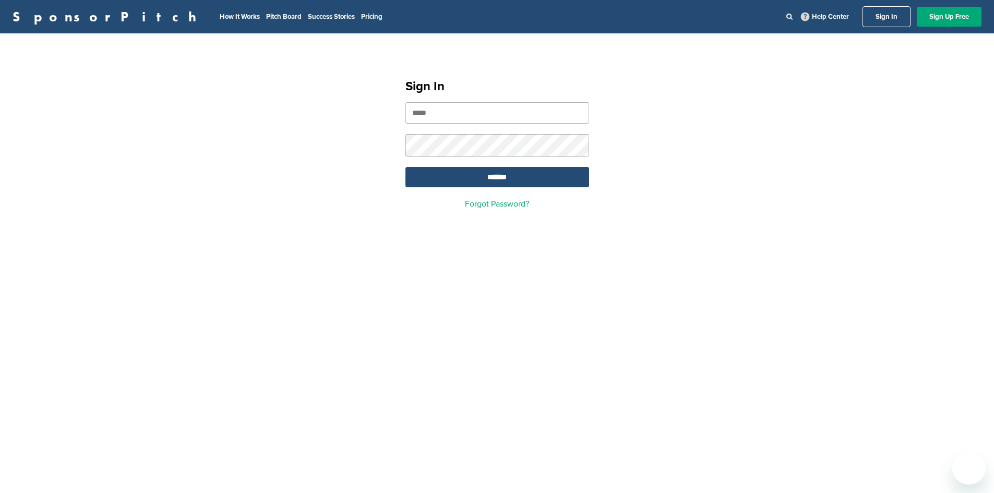  What do you see at coordinates (886, 17) in the screenshot?
I see `a: Sign In` at bounding box center [886, 17].